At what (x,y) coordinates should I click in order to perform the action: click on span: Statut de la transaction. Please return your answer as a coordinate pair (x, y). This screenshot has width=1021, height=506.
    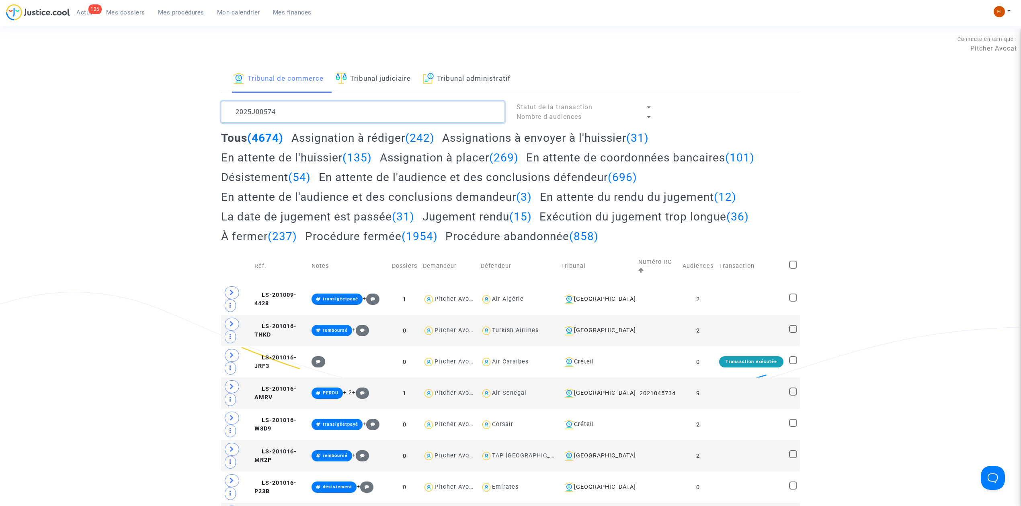
    Looking at the image, I should click on (554, 107).